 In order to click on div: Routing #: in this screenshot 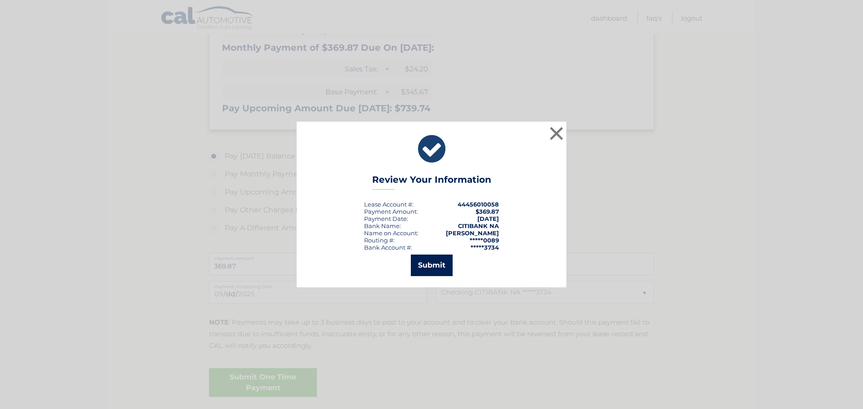, I will do `click(379, 240)`.